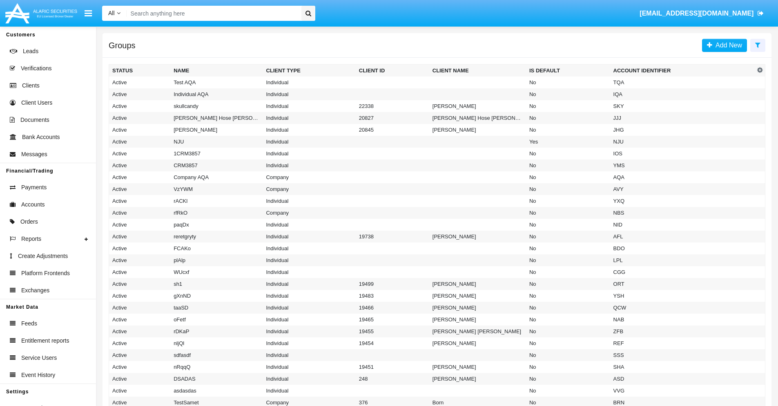  What do you see at coordinates (393, 71) in the screenshot?
I see `th: Client ID` at bounding box center [393, 71].